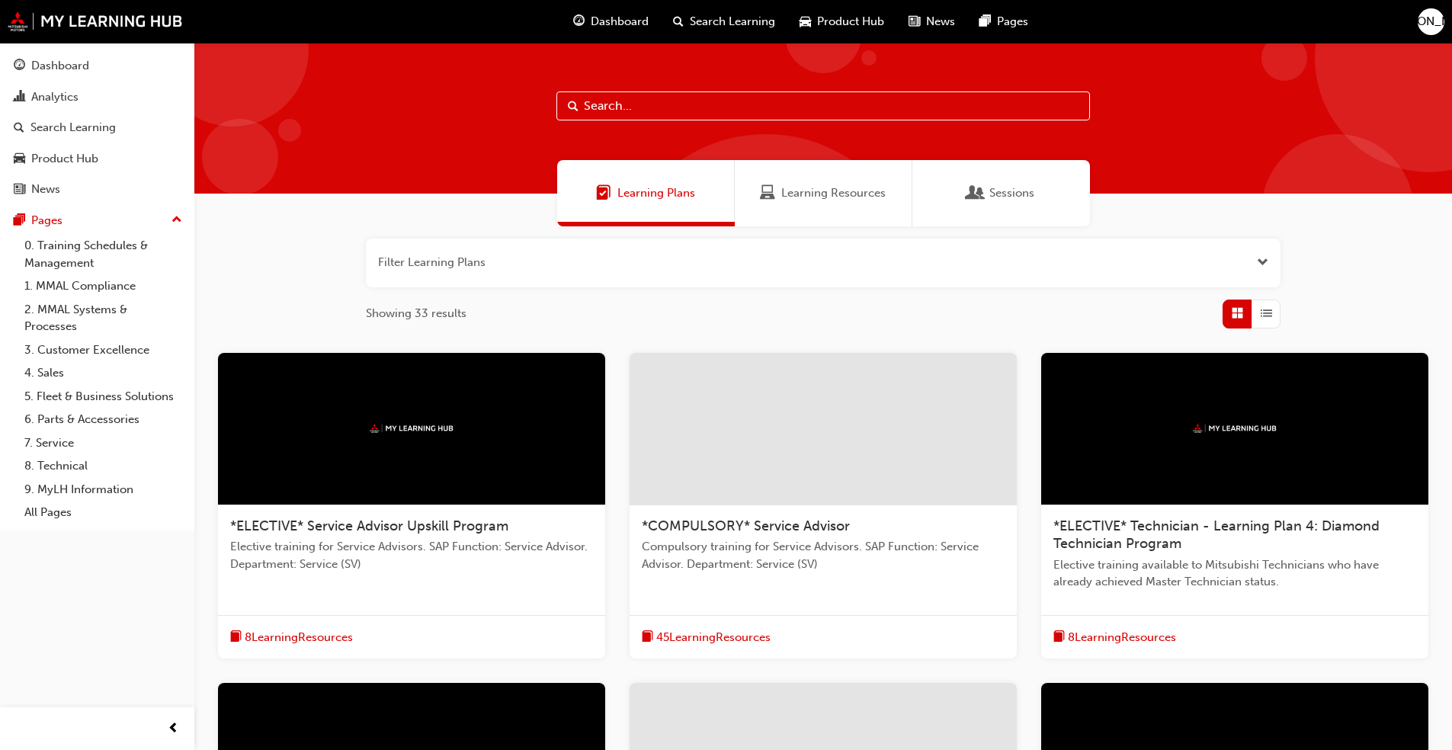 The width and height of the screenshot is (1452, 750). What do you see at coordinates (97, 127) in the screenshot?
I see `button: DashboardAnalyticsSearch LearningProduct HubNews` at bounding box center [97, 127].